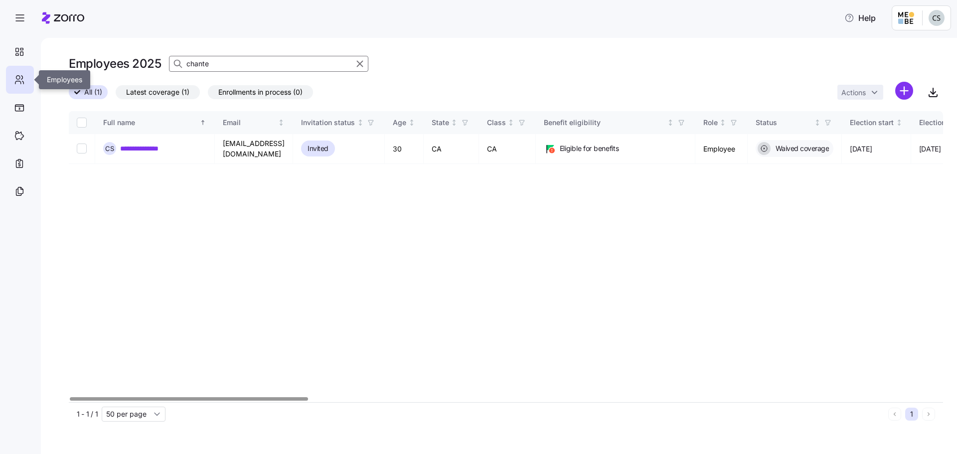 This screenshot has height=454, width=957. What do you see at coordinates (260, 92) in the screenshot?
I see `span: Enrollments in process (0)` at bounding box center [260, 92].